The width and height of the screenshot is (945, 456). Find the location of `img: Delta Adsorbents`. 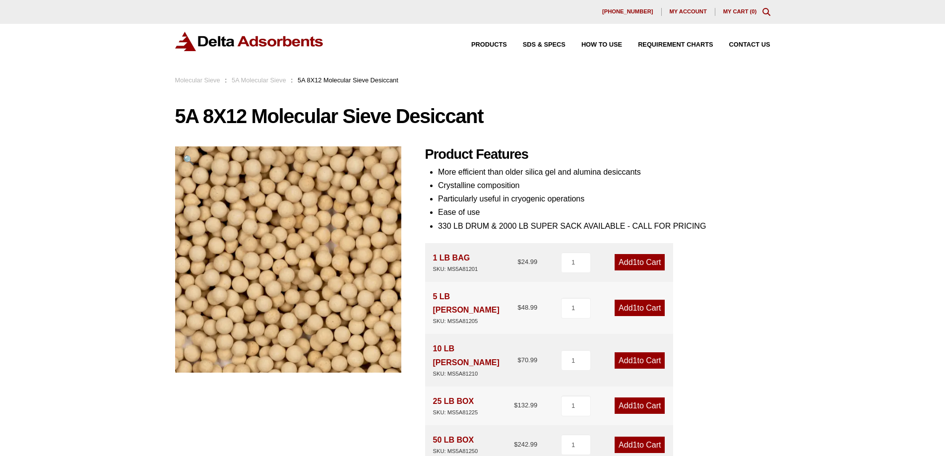

img: Delta Adsorbents is located at coordinates (250, 41).